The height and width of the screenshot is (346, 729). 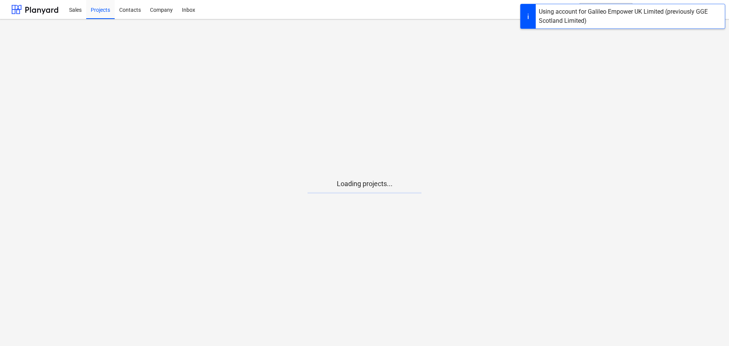 What do you see at coordinates (364, 184) in the screenshot?
I see `p: Loading projects...` at bounding box center [364, 184].